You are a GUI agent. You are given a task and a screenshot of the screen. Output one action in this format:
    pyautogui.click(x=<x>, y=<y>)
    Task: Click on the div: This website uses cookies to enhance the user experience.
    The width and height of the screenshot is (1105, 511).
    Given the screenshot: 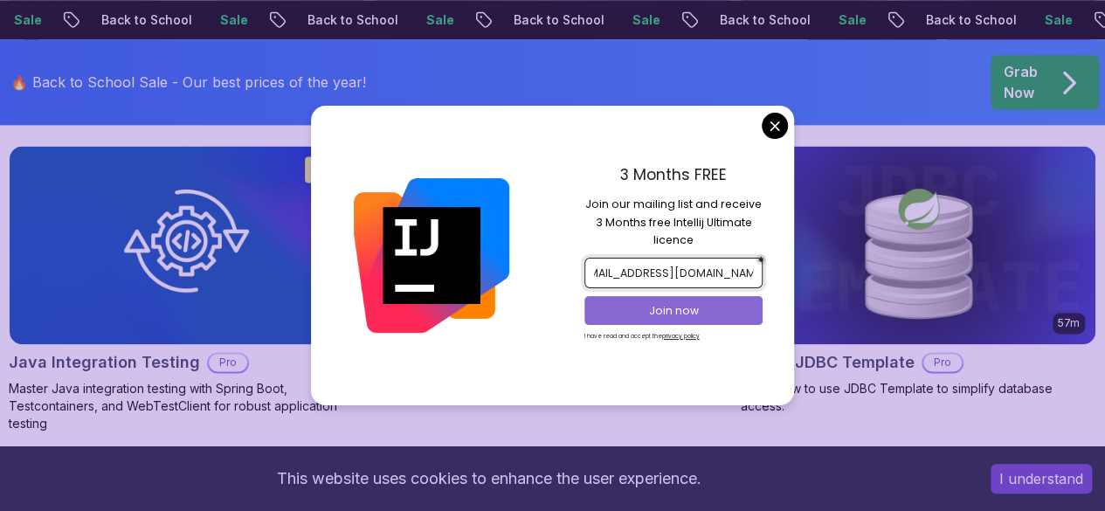 What is the action you would take?
    pyautogui.click(x=488, y=479)
    